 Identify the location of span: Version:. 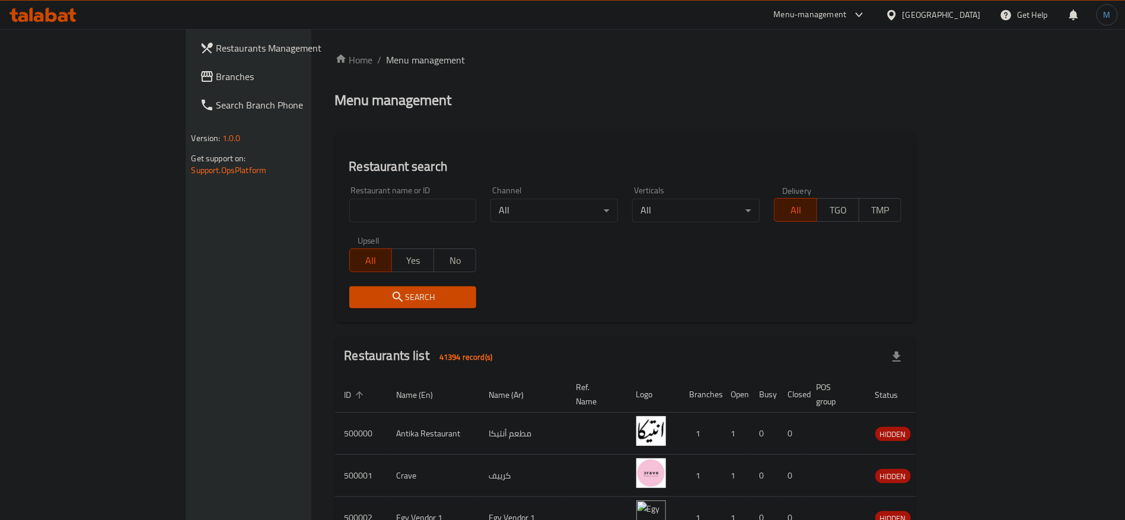
(206, 138).